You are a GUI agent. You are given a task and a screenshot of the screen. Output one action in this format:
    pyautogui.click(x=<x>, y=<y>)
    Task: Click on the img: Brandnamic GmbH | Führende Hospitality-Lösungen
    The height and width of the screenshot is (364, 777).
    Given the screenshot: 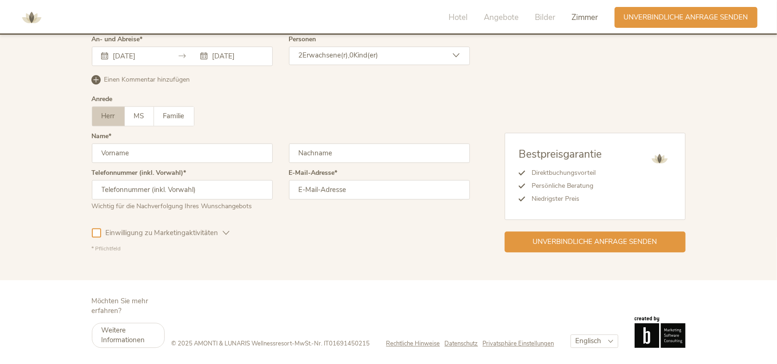 What is the action you would take?
    pyautogui.click(x=660, y=332)
    